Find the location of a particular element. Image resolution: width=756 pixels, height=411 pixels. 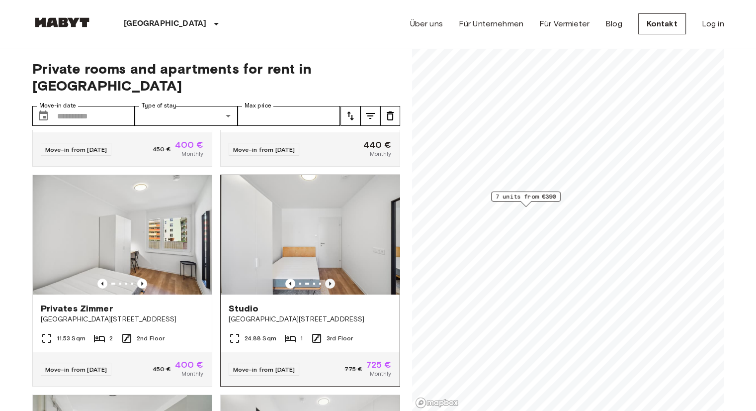

span: 1 is located at coordinates (301, 338).